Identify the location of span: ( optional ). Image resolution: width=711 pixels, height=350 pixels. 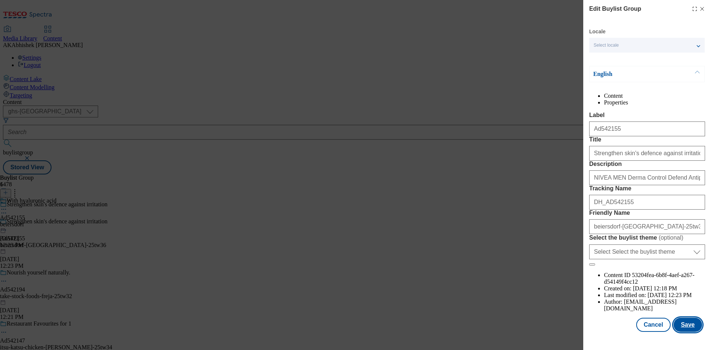
(671, 238).